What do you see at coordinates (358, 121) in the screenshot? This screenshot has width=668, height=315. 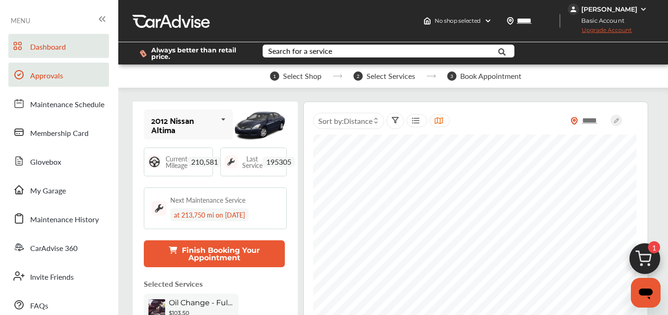 I see `span: Distance` at bounding box center [358, 121].